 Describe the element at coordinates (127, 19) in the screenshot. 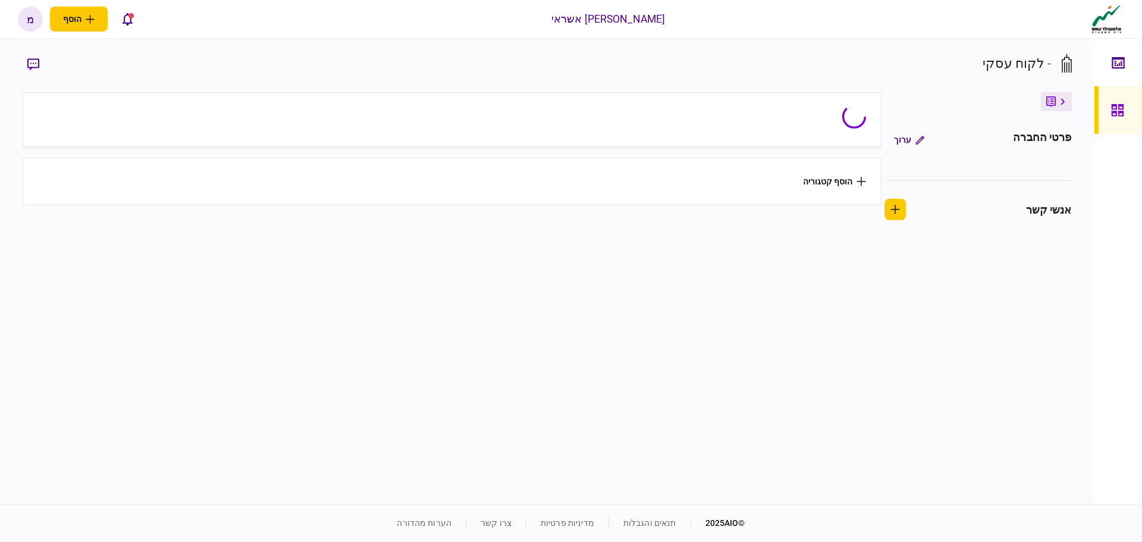

I see `button: פתח רשימת התראות` at that location.